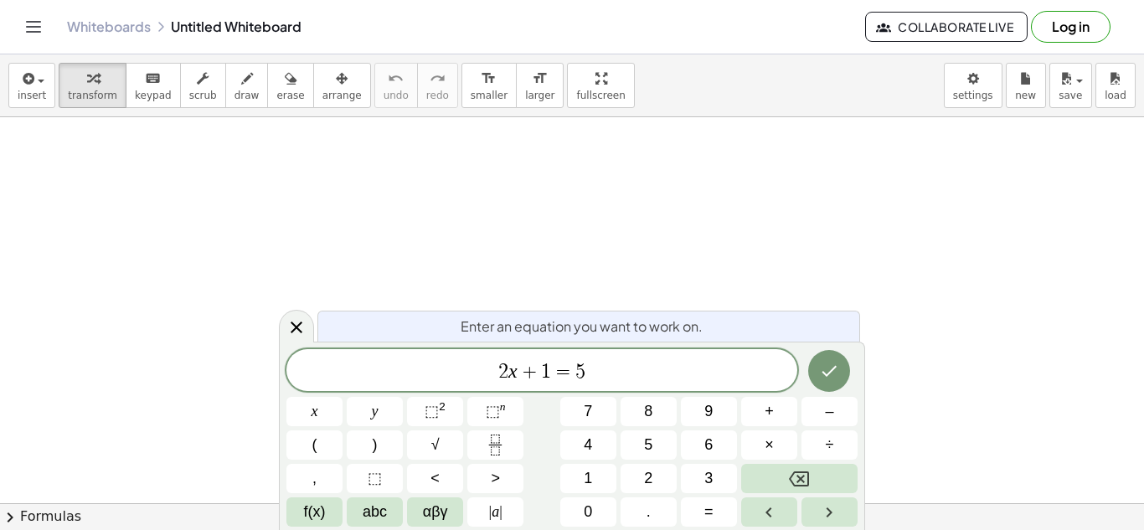 Image resolution: width=1144 pixels, height=530 pixels. Describe the element at coordinates (648, 478) in the screenshot. I see `button: 2` at that location.